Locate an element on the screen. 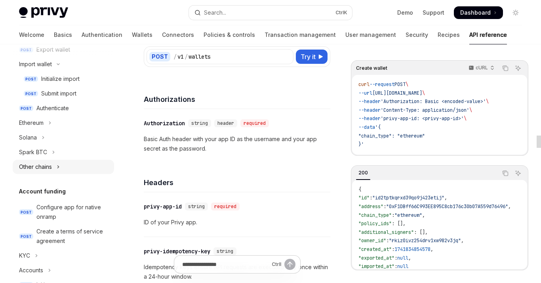 The width and height of the screenshot is (541, 283). span: null is located at coordinates (403, 258).